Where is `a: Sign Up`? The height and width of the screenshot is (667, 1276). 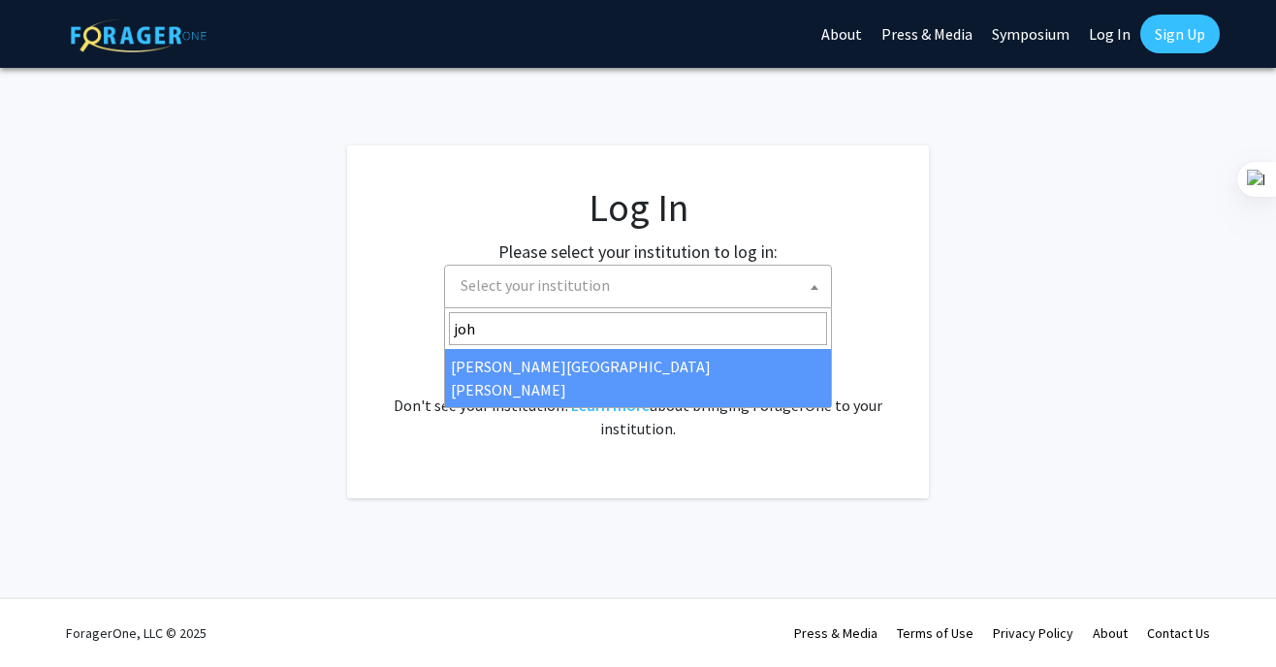
a: Sign Up is located at coordinates (1180, 34).